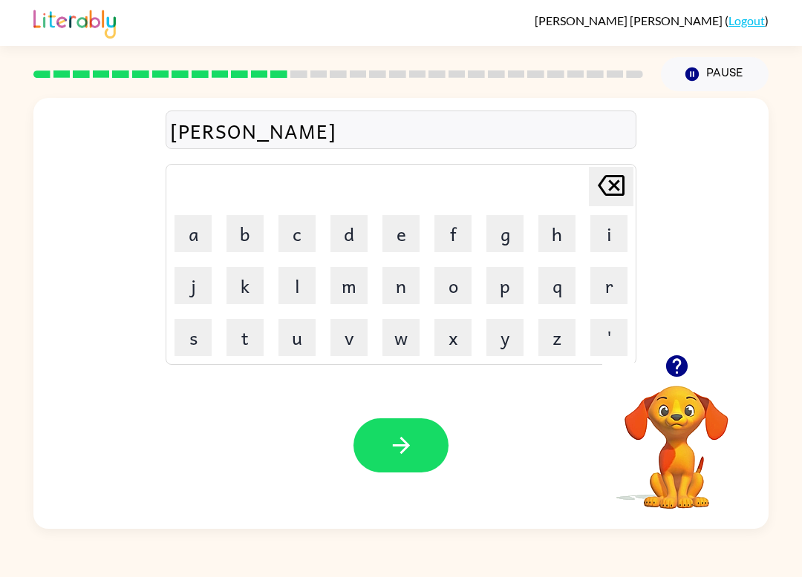 This screenshot has width=802, height=577. What do you see at coordinates (193, 286) in the screenshot?
I see `button: j` at bounding box center [193, 286].